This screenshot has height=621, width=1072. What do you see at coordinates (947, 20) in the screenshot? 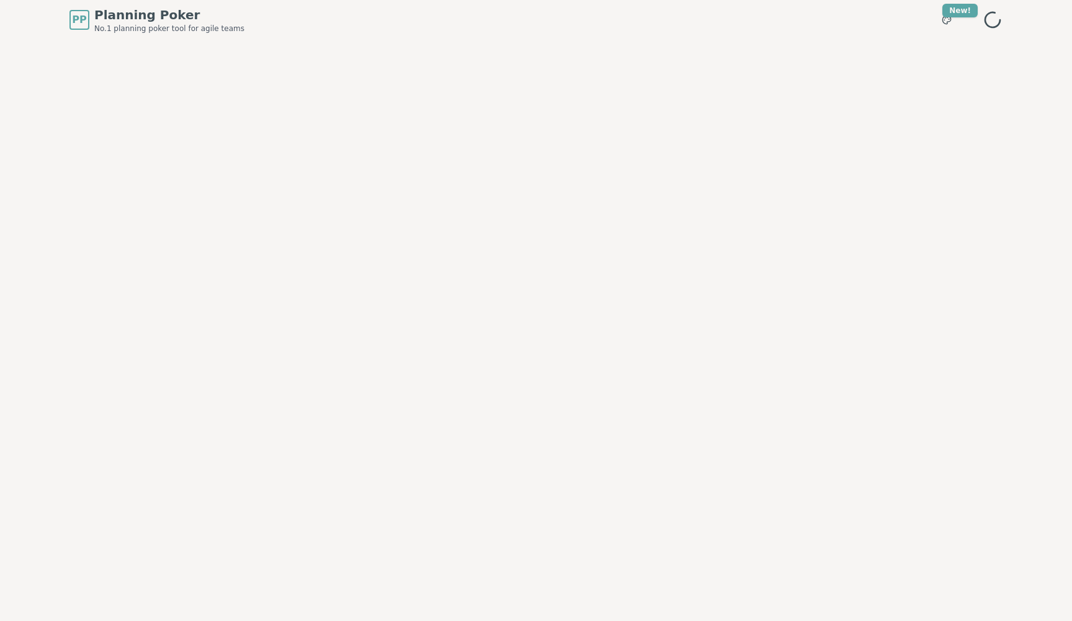
I see `button: New!` at bounding box center [947, 20].